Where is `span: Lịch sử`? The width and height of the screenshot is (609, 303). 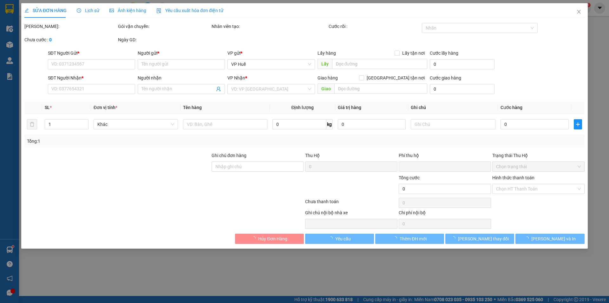 span: Lịch sử is located at coordinates (88, 10).